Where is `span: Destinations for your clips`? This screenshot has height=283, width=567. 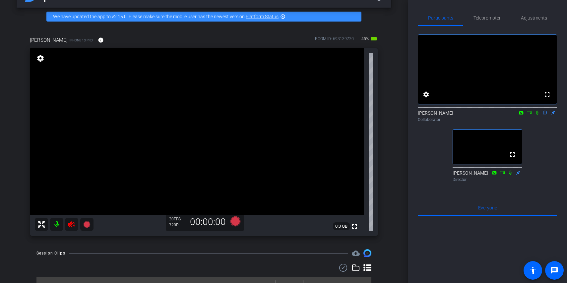
span: Destinations for your clips is located at coordinates (356, 253).